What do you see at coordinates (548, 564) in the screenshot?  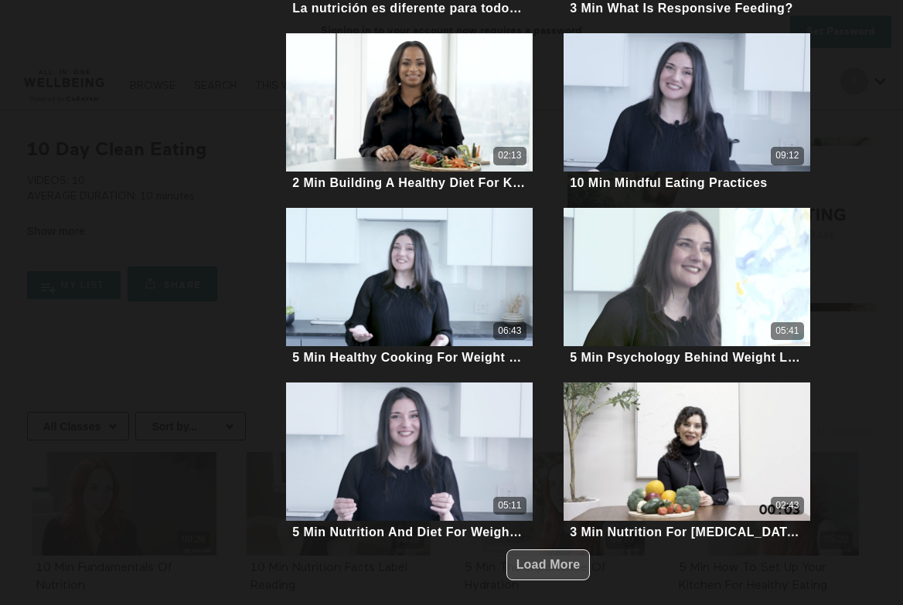 I see `span: Load More` at bounding box center [548, 564].